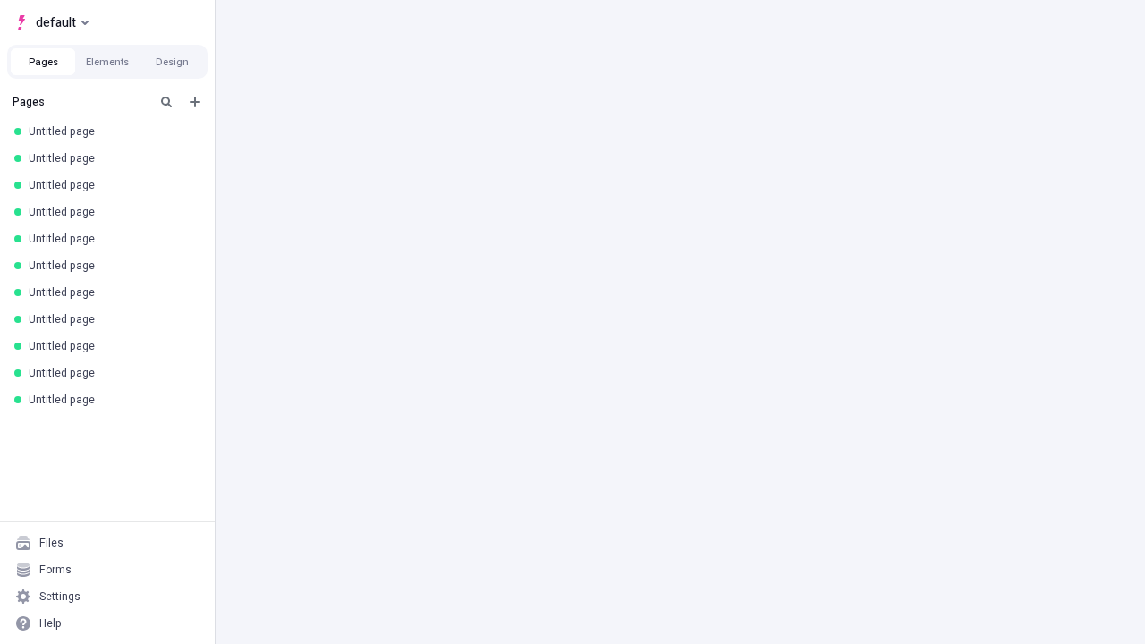  What do you see at coordinates (195, 102) in the screenshot?
I see `button: Add new` at bounding box center [195, 102].